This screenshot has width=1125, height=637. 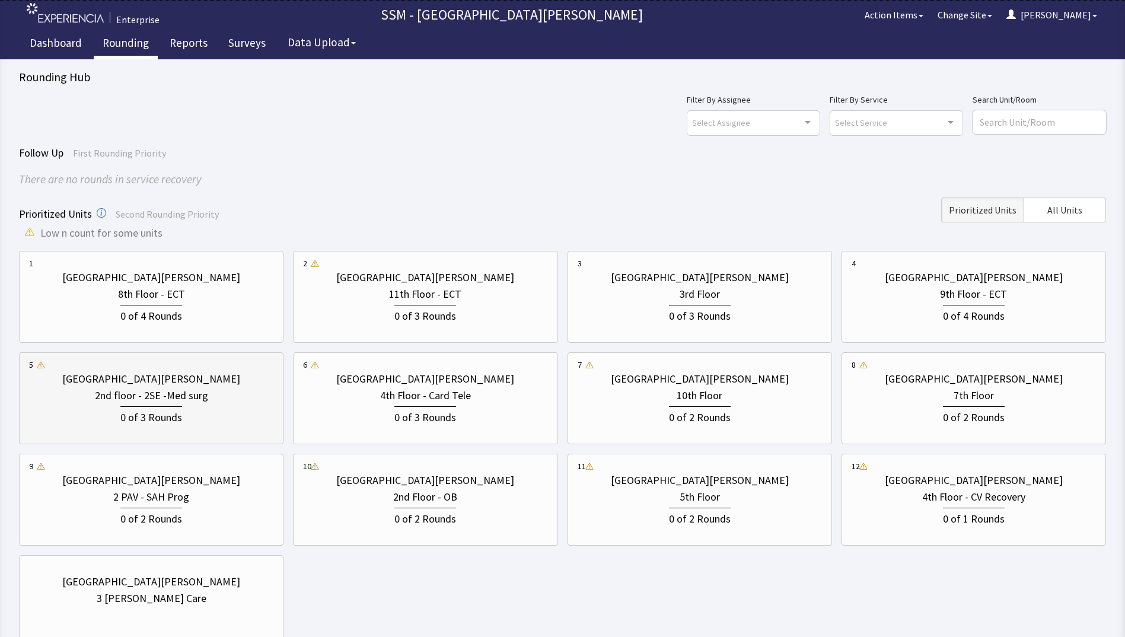 I want to click on div: 2nd Floor - OB, so click(x=425, y=497).